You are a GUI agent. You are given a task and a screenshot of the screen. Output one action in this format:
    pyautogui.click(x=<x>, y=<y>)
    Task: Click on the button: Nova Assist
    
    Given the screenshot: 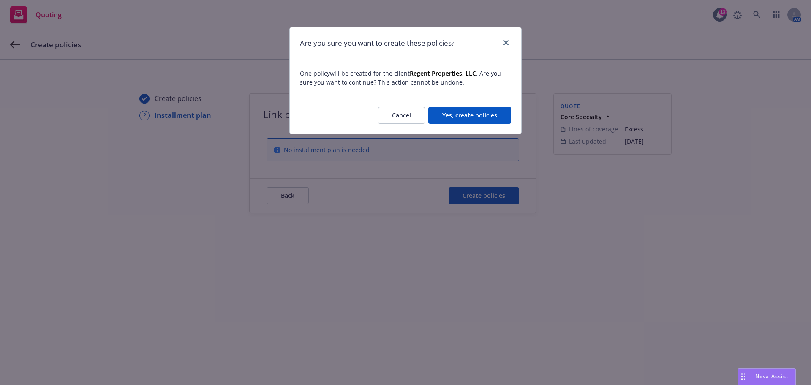 What is the action you would take?
    pyautogui.click(x=766, y=376)
    